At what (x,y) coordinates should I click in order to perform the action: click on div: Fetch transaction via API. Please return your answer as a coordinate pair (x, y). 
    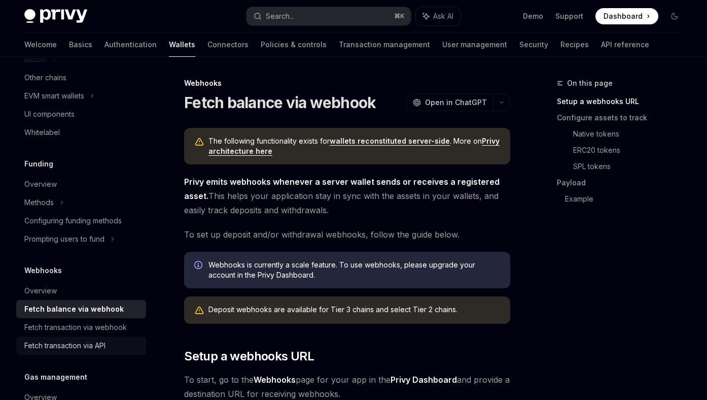
    Looking at the image, I should click on (65, 346).